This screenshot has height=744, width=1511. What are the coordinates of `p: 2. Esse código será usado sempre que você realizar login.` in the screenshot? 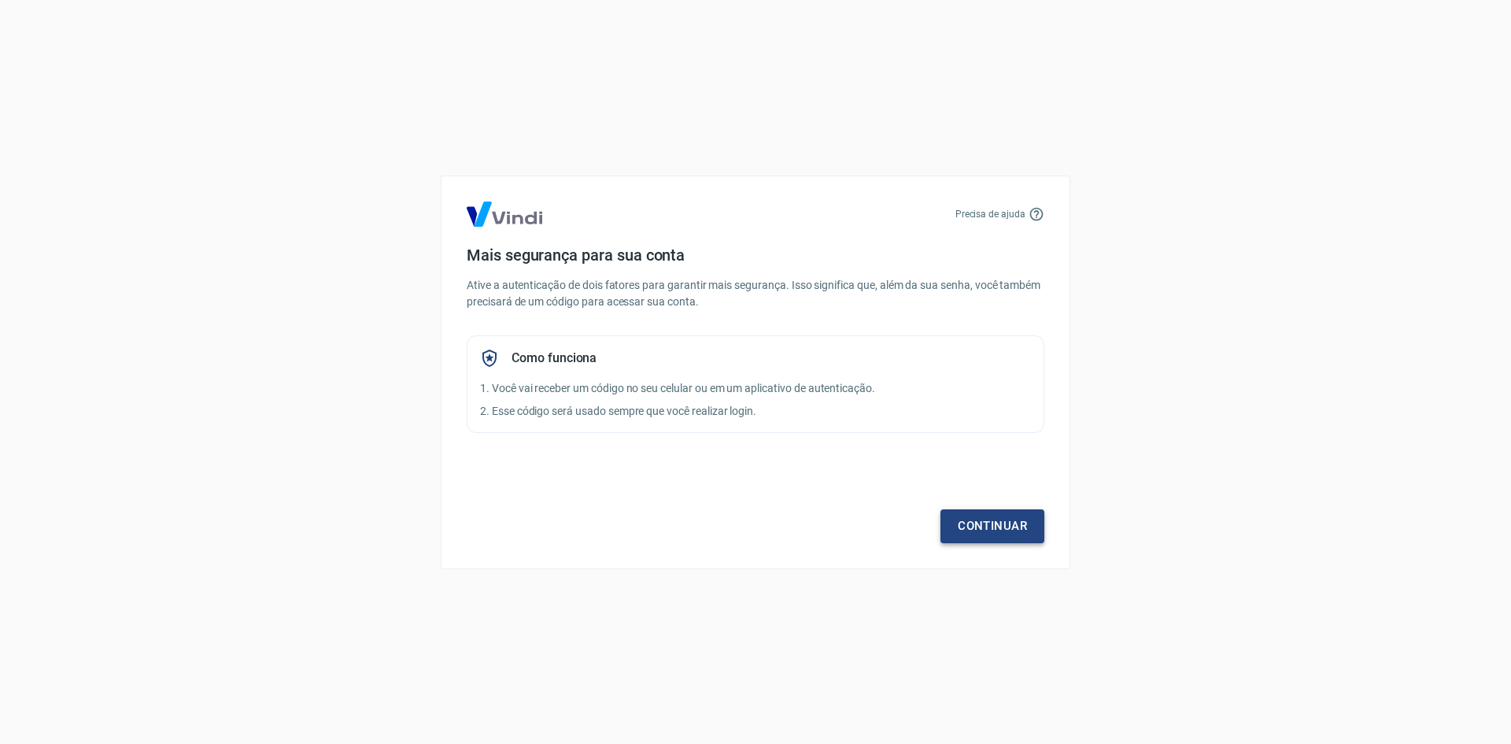 It's located at (756, 411).